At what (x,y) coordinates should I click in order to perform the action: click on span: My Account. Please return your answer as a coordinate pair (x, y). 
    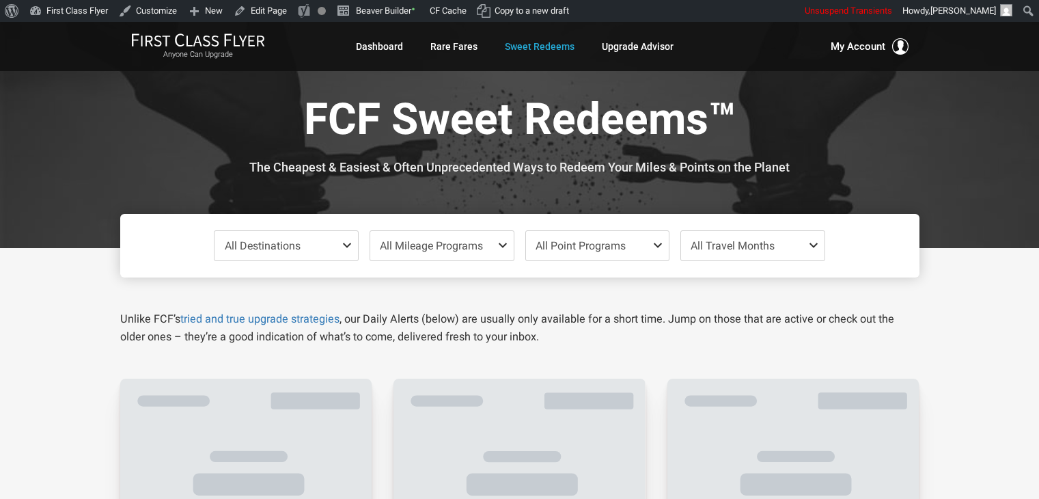
    Looking at the image, I should click on (858, 46).